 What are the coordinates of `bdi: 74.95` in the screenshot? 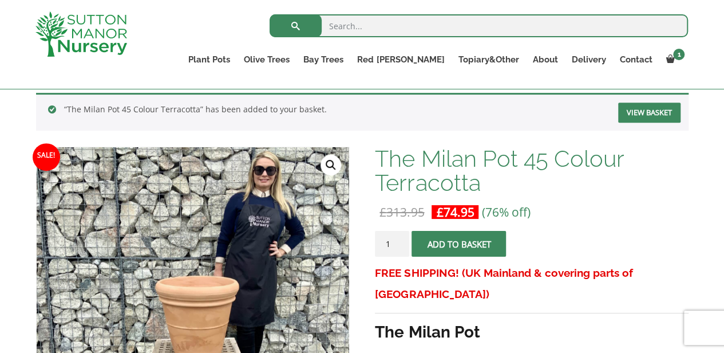 It's located at (455, 212).